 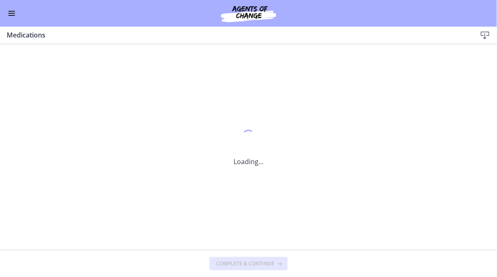 What do you see at coordinates (248, 137) in the screenshot?
I see `div: 1` at bounding box center [248, 137].